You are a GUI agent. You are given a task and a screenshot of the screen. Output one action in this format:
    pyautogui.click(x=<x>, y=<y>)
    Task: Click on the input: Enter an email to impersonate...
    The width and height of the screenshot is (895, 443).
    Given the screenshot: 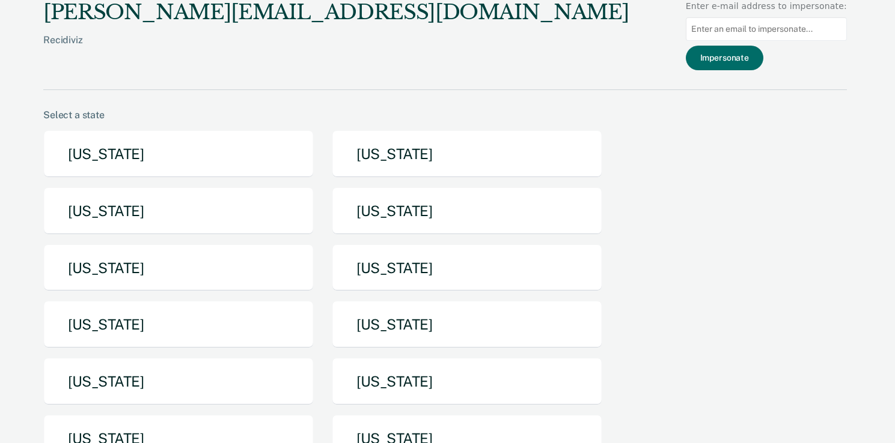 What is the action you would take?
    pyautogui.click(x=766, y=29)
    